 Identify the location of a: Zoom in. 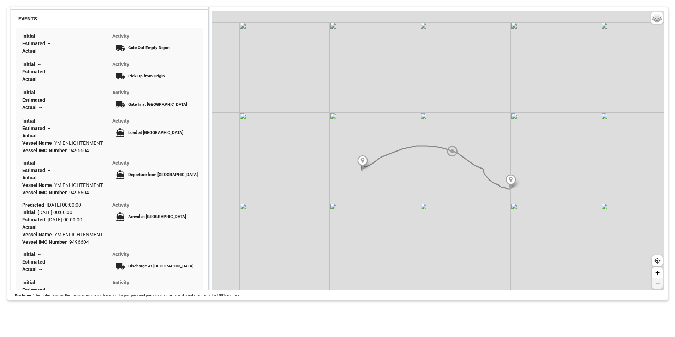
(657, 273).